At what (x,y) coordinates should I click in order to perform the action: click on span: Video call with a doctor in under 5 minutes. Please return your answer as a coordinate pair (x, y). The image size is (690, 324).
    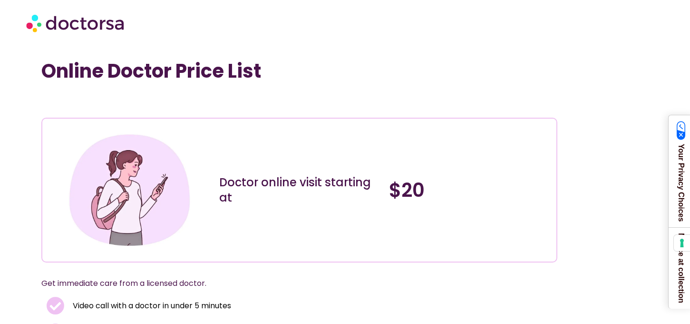
    Looking at the image, I should click on (151, 305).